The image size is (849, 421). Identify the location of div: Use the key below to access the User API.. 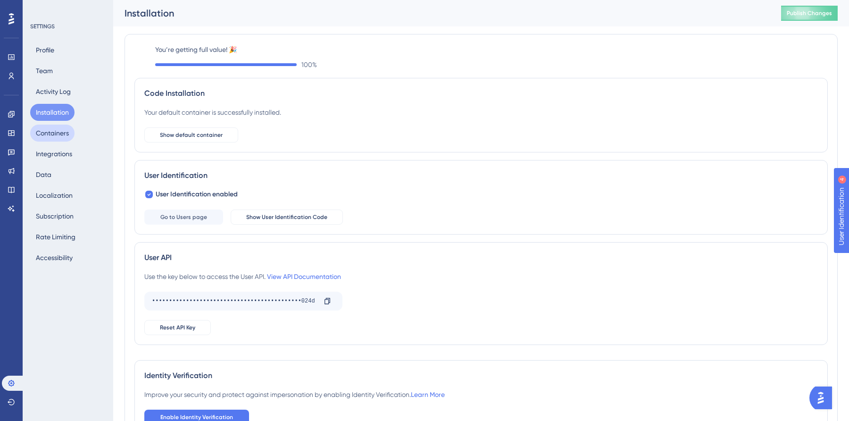
(243, 277).